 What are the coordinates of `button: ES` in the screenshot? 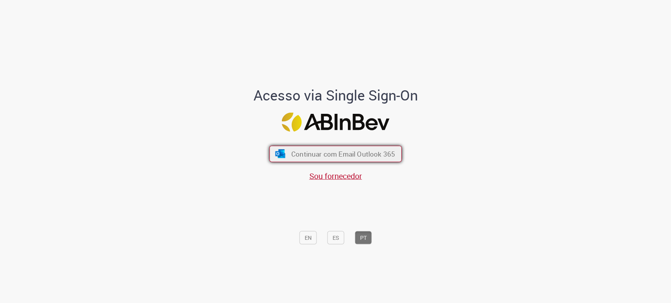 It's located at (336, 238).